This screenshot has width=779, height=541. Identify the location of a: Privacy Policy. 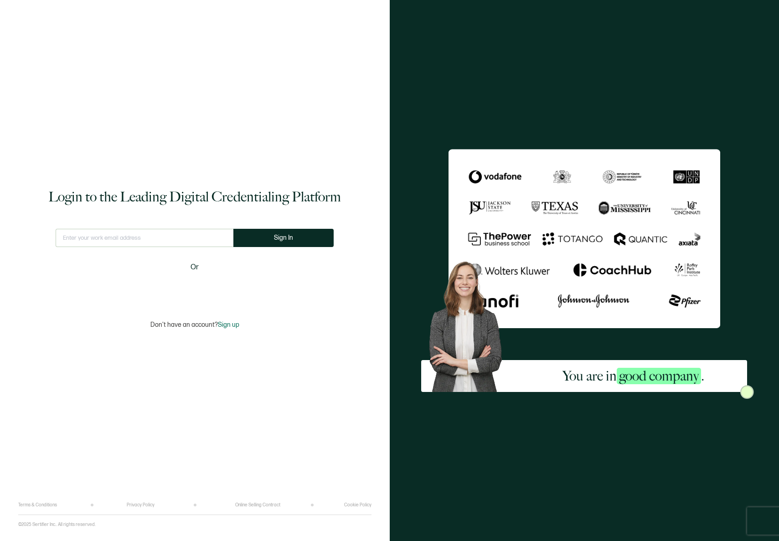
(140, 505).